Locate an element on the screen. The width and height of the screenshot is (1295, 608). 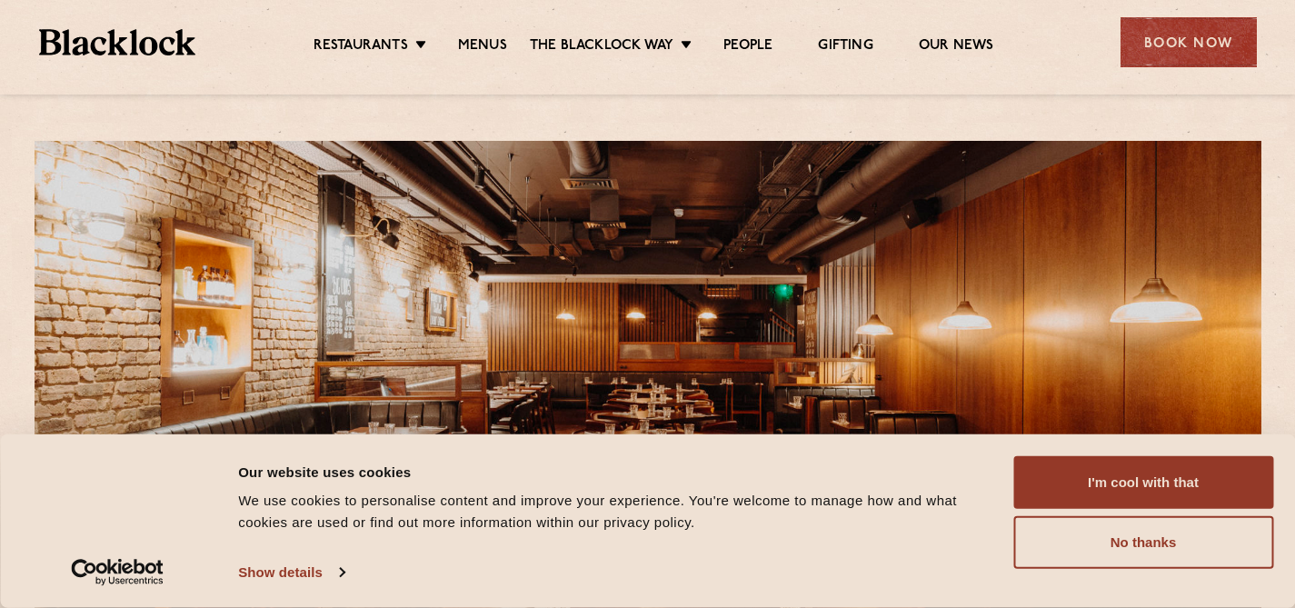
a: Gifting is located at coordinates (845, 47).